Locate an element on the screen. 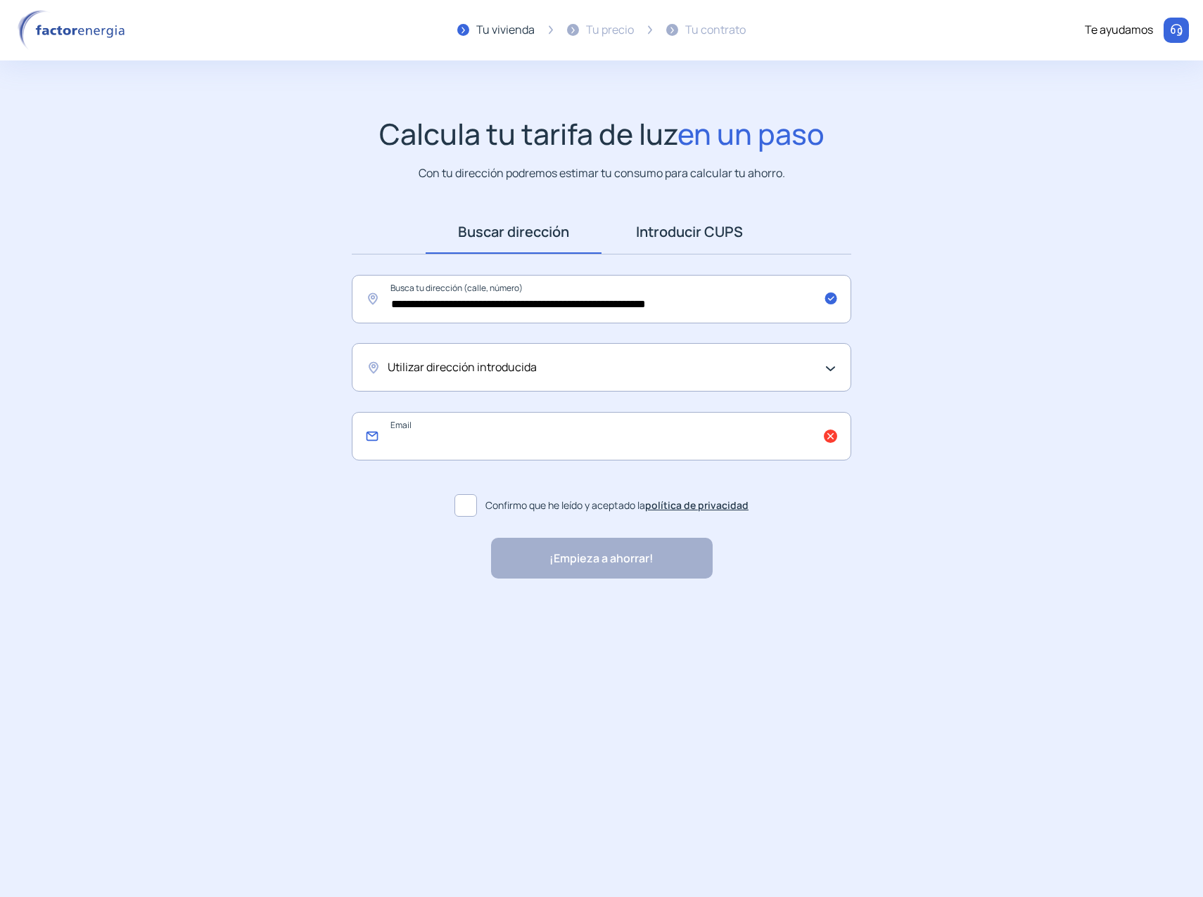 The image size is (1203, 897). img: logo factor is located at coordinates (74, 30).